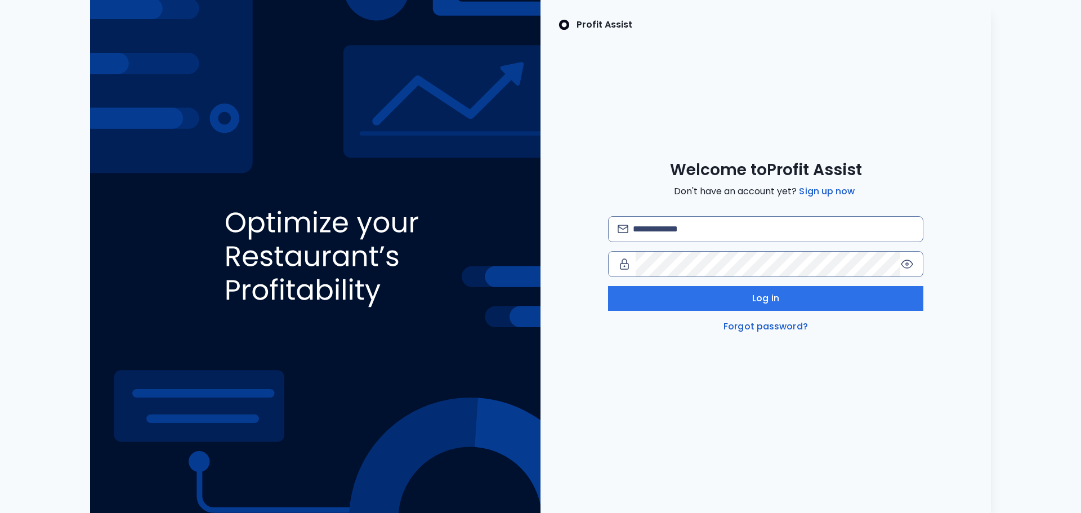  Describe the element at coordinates (564, 25) in the screenshot. I see `img: SpotOn Logo` at that location.